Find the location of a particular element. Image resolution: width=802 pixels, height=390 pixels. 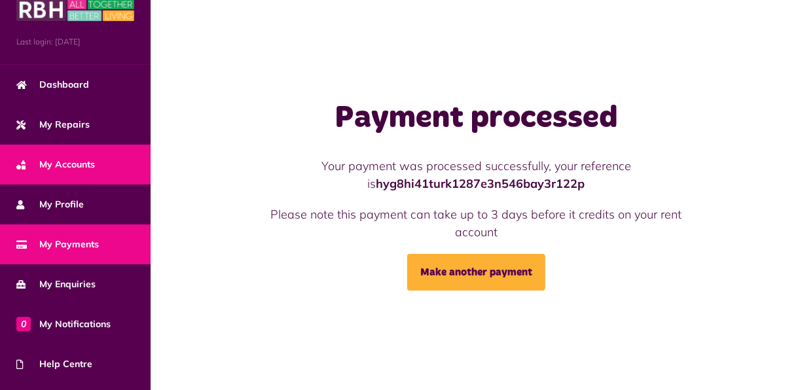

h1: Payment processed is located at coordinates (476, 118).